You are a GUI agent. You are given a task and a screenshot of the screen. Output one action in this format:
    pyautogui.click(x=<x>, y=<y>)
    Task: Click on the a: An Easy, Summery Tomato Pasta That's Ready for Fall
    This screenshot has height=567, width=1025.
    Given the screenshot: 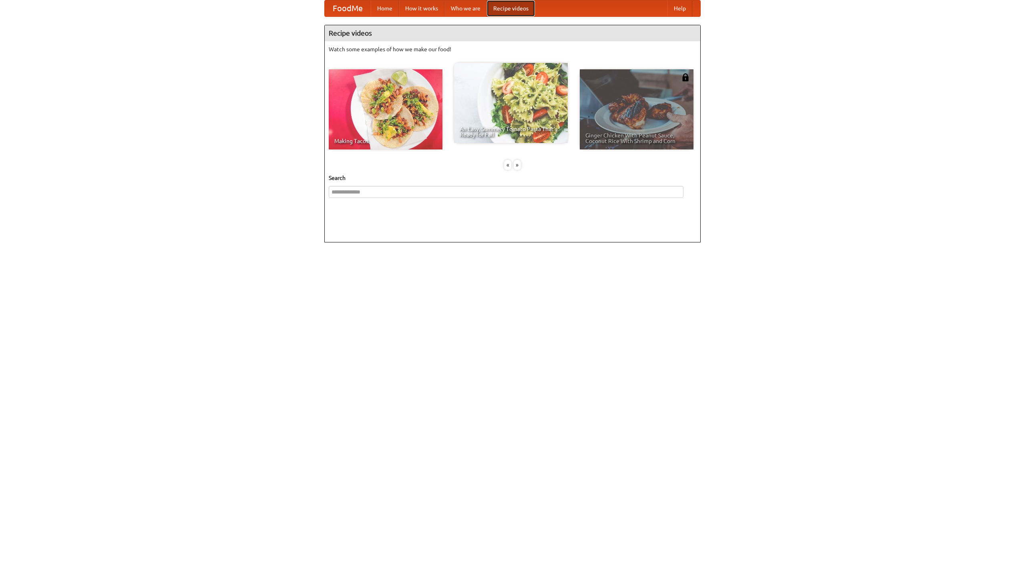 What is the action you would take?
    pyautogui.click(x=511, y=103)
    